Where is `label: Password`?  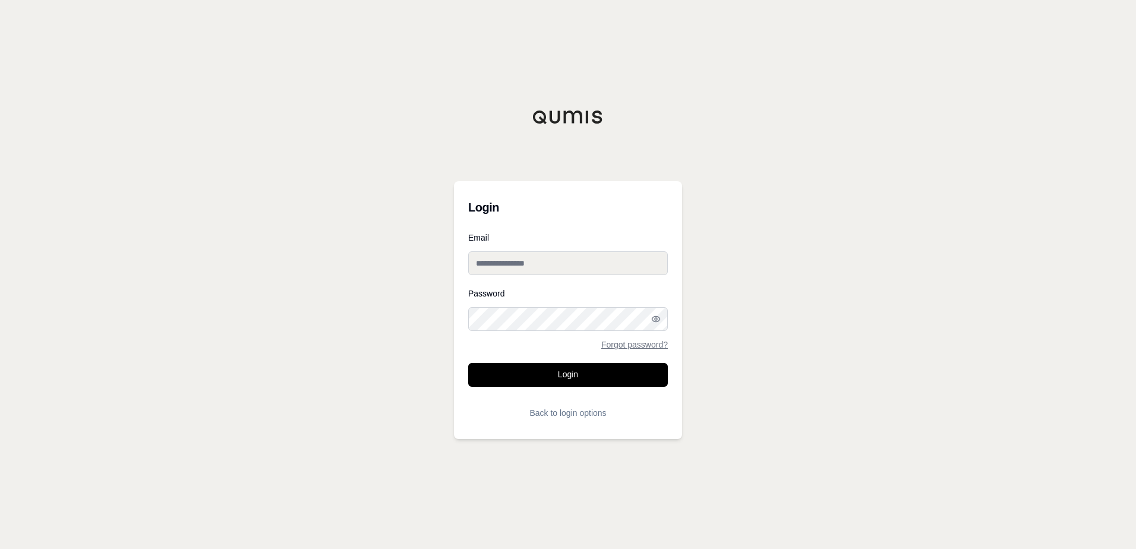
label: Password is located at coordinates (568, 294).